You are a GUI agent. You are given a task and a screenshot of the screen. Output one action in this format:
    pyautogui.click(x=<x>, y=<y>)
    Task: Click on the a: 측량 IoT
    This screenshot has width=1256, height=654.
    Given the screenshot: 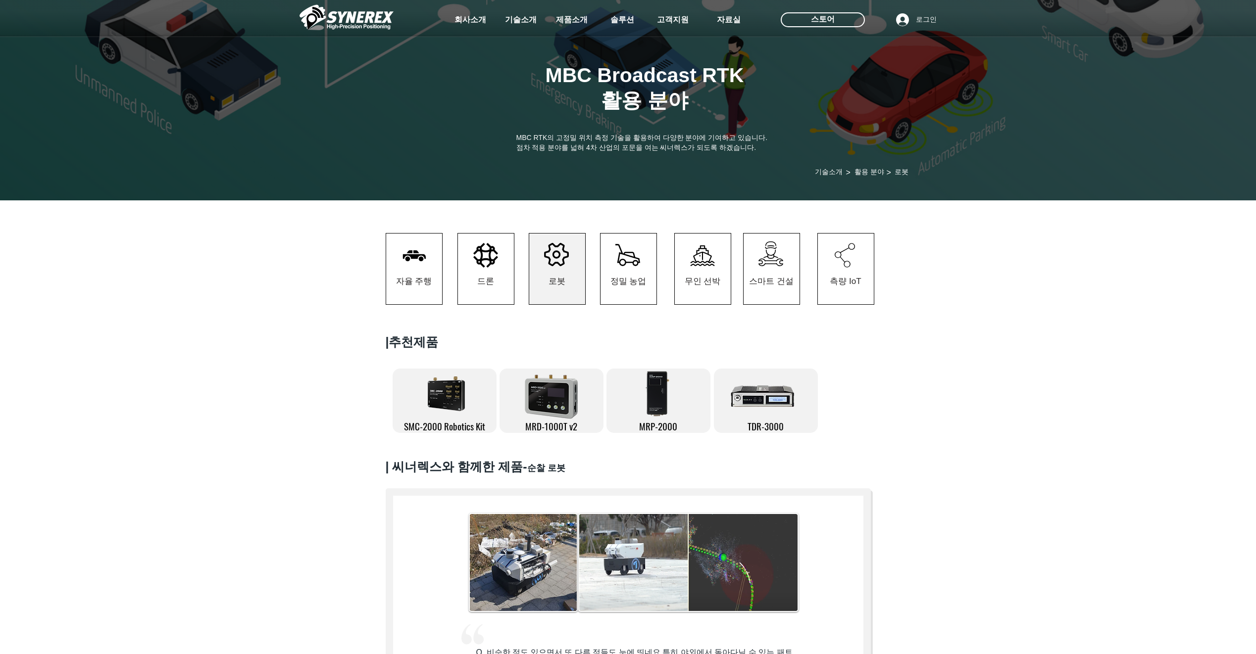 What is the action you would take?
    pyautogui.click(x=846, y=269)
    